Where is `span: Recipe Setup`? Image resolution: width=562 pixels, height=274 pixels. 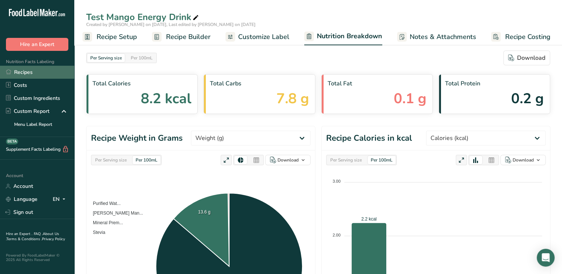
span: Recipe Setup is located at coordinates (117, 37).